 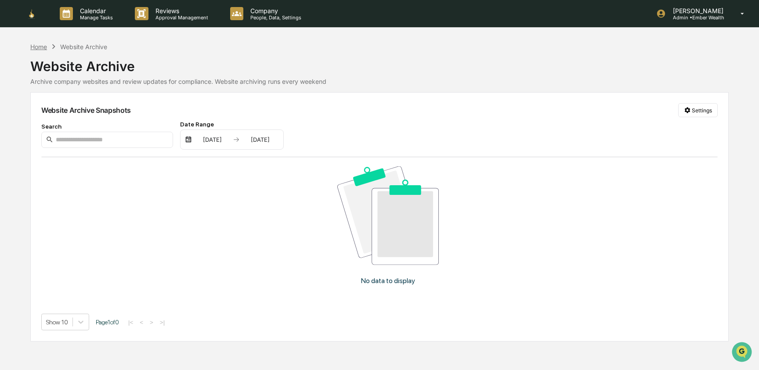 I want to click on p: How can we help?, so click(x=84, y=25).